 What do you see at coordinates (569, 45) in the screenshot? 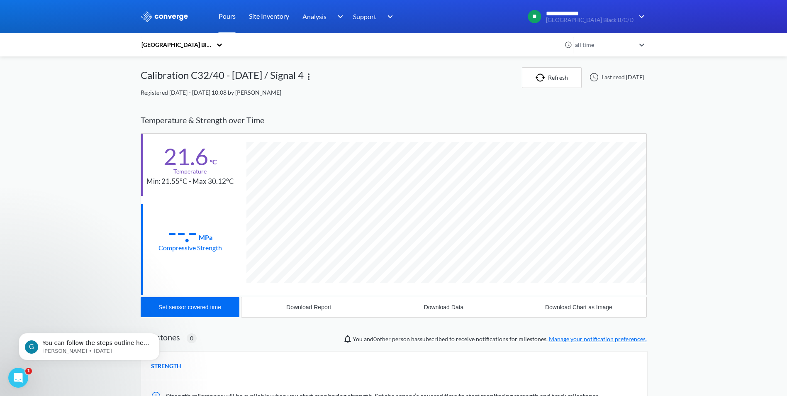
I see `img: icon-clock.svg` at bounding box center [569, 45].